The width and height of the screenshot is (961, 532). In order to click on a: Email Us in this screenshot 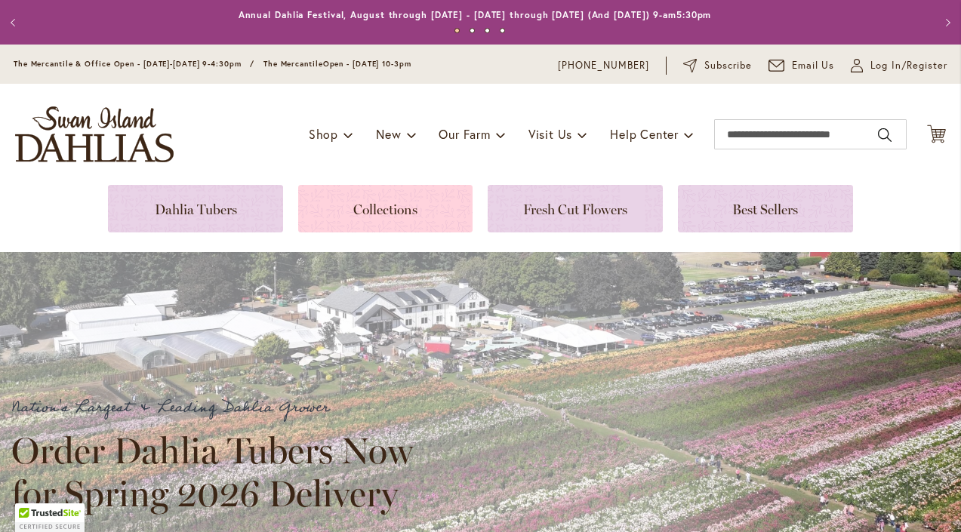, I will do `click(802, 66)`.